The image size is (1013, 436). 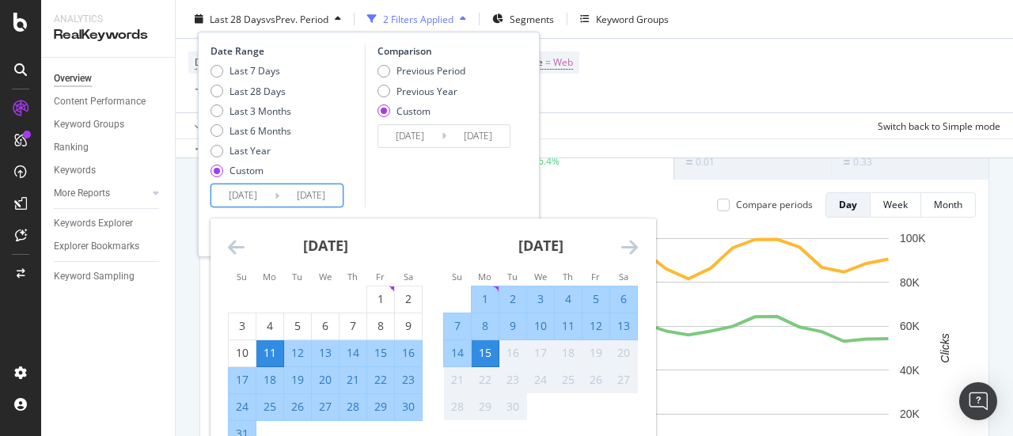 What do you see at coordinates (270, 353) in the screenshot?
I see `td: Selected as start date. Monday, August 11, 2025` at bounding box center [270, 353].